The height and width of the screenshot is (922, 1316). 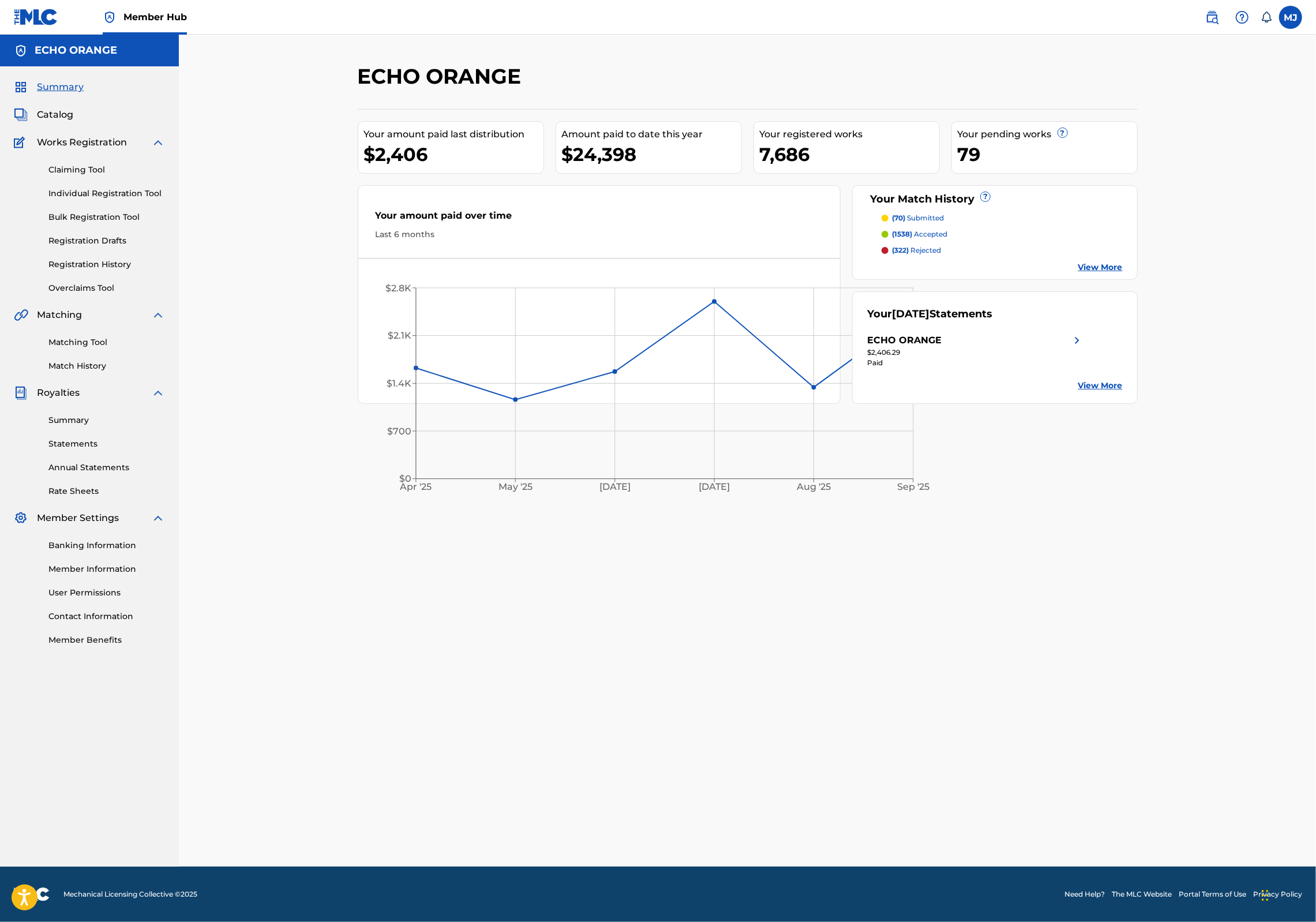 I want to click on a: Privacy Policy, so click(x=1277, y=894).